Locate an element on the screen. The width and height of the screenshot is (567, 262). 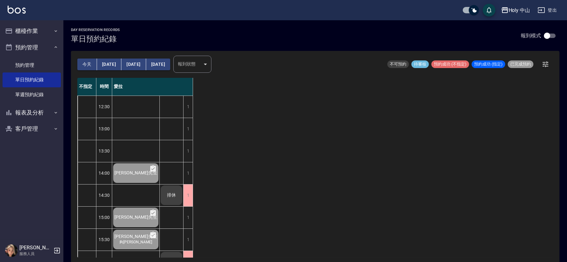
div: 14:00 is located at coordinates (104, 173).